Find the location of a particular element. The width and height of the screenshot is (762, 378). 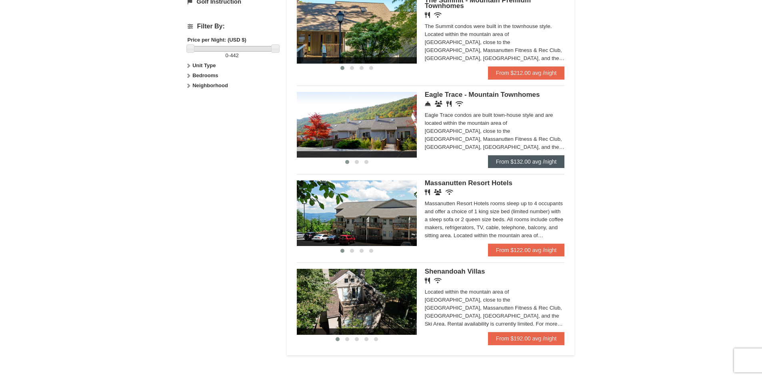

strong: Neighborhood is located at coordinates (210, 85).